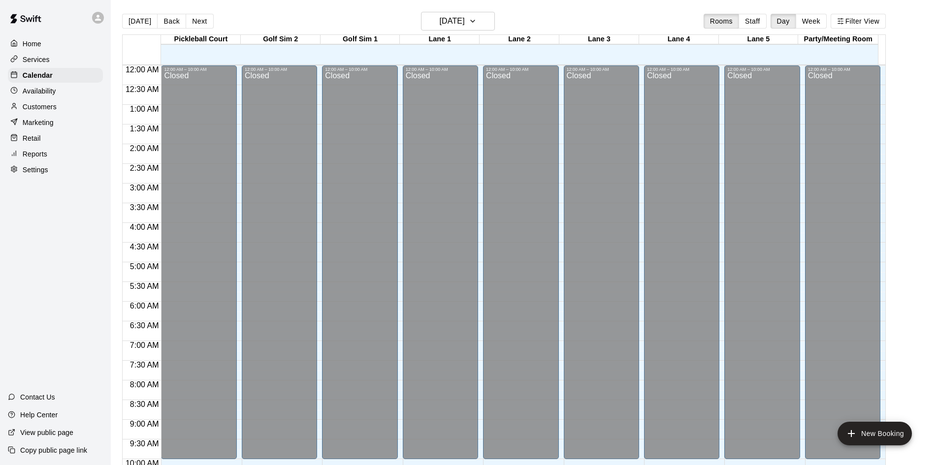 Image resolution: width=938 pixels, height=465 pixels. Describe the element at coordinates (784, 21) in the screenshot. I see `button: Day` at that location.